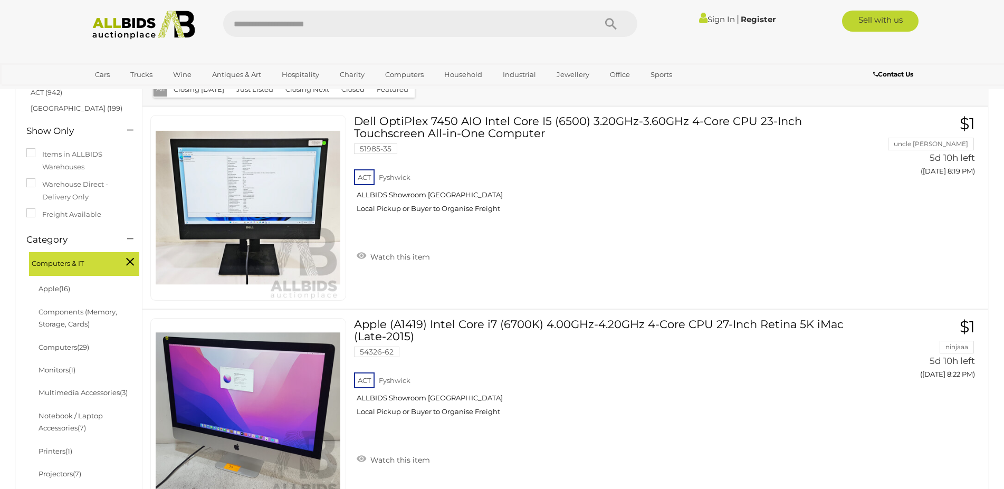 This screenshot has height=489, width=1004. I want to click on a: Multimedia Accessories(3), so click(83, 393).